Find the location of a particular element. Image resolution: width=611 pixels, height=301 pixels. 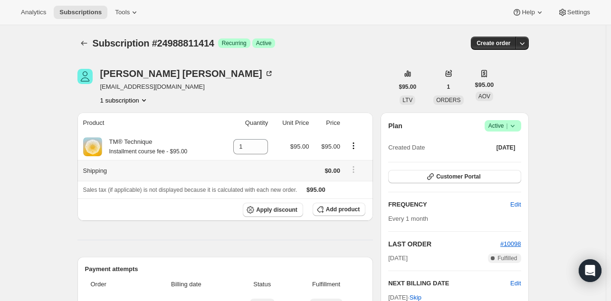

div: TM® Technique is located at coordinates (145, 147).